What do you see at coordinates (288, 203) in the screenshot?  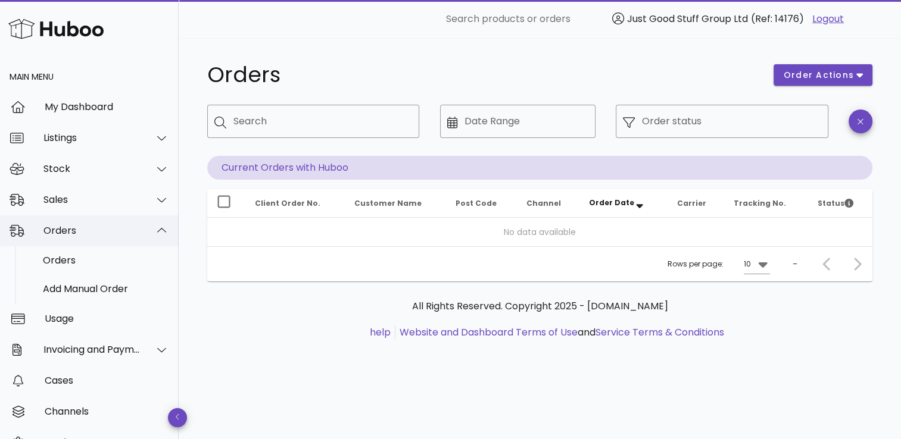 I see `span: Client Order No.` at bounding box center [288, 203].